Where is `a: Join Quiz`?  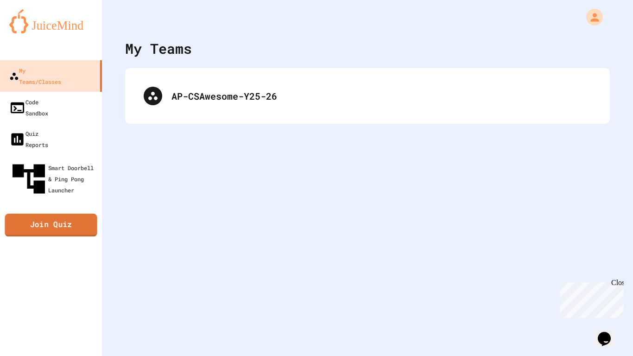
a: Join Quiz is located at coordinates (50, 225).